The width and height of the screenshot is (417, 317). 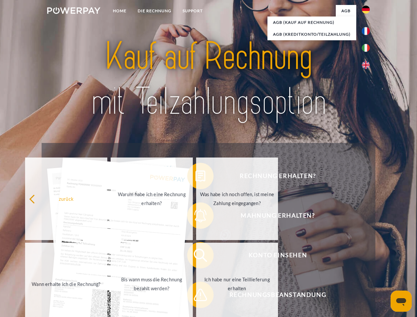 What do you see at coordinates (66, 199) in the screenshot?
I see `div: zurück` at bounding box center [66, 199].